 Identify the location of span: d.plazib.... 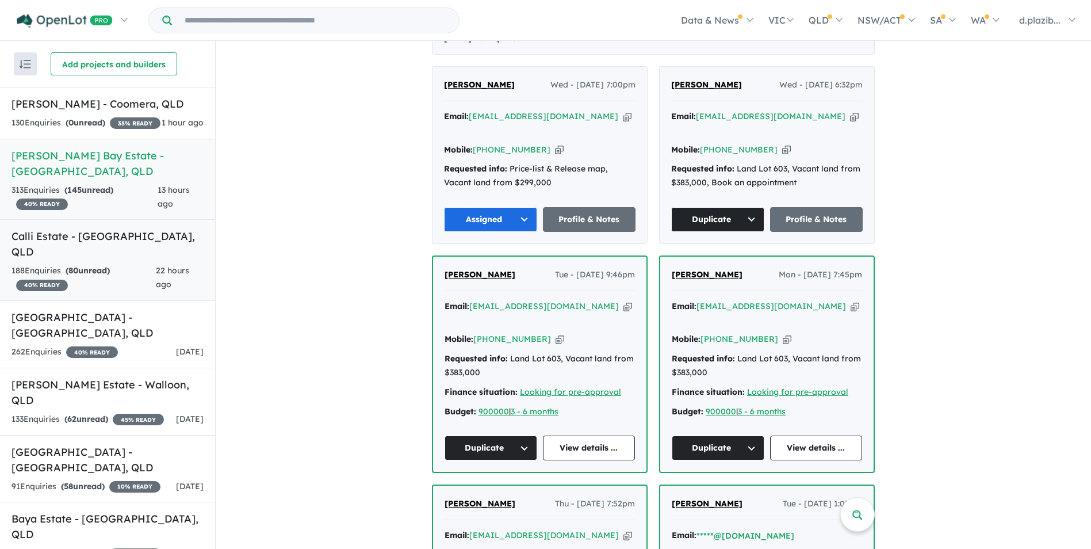
(1040, 20).